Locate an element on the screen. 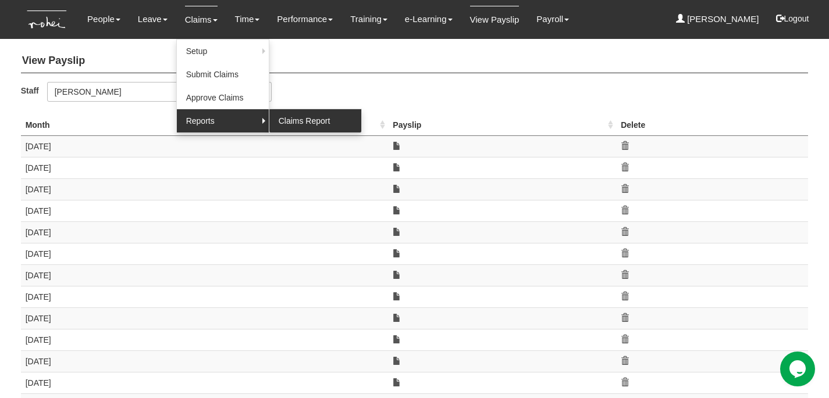 The image size is (829, 398). a: Payroll is located at coordinates (552, 19).